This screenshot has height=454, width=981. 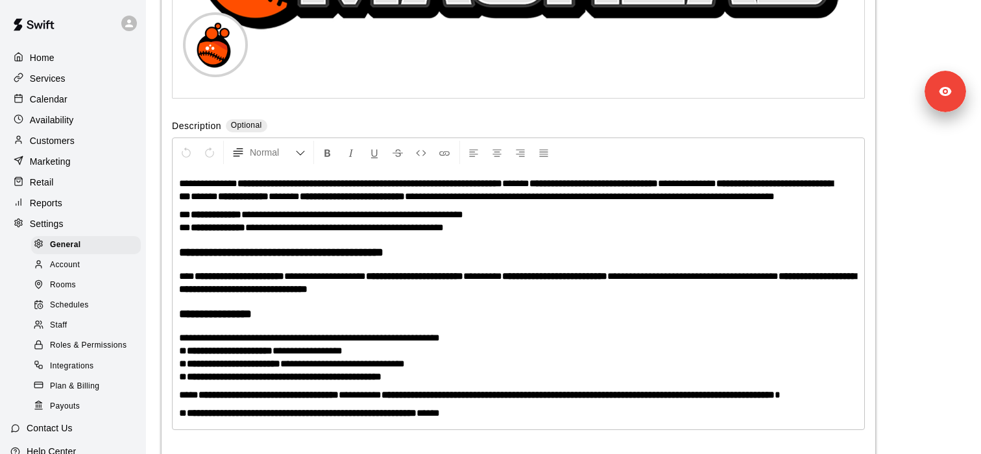 What do you see at coordinates (73, 120) in the screenshot?
I see `div: Availability` at bounding box center [73, 120].